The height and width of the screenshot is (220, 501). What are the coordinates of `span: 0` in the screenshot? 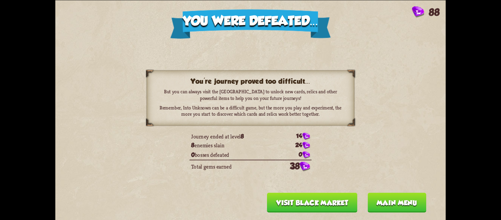 It's located at (193, 154).